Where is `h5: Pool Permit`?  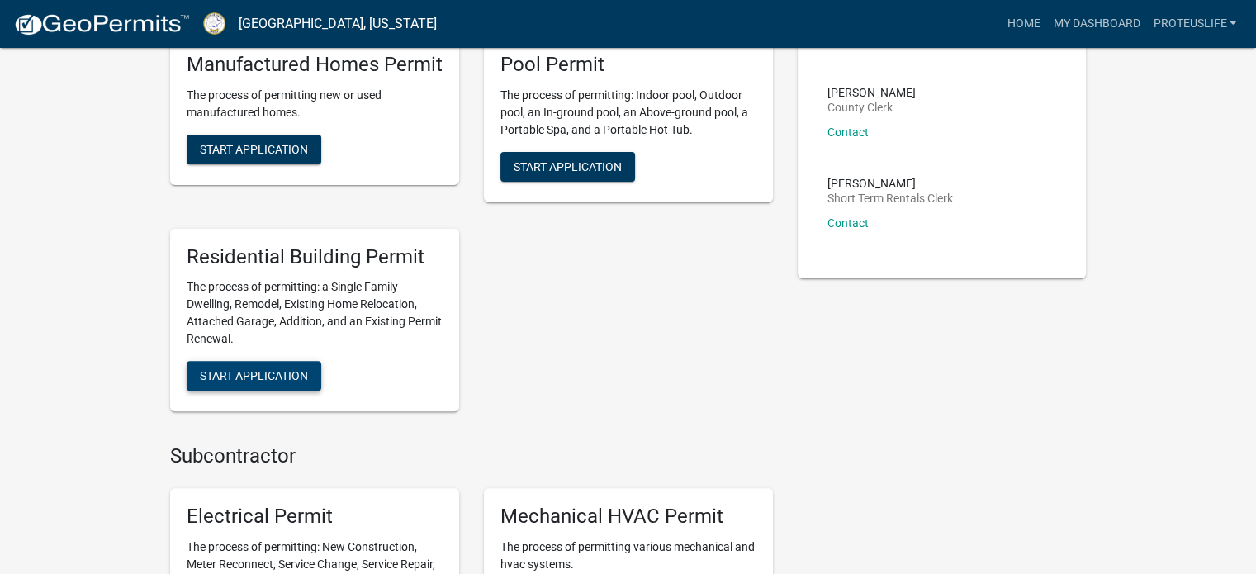 h5: Pool Permit is located at coordinates (628, 64).